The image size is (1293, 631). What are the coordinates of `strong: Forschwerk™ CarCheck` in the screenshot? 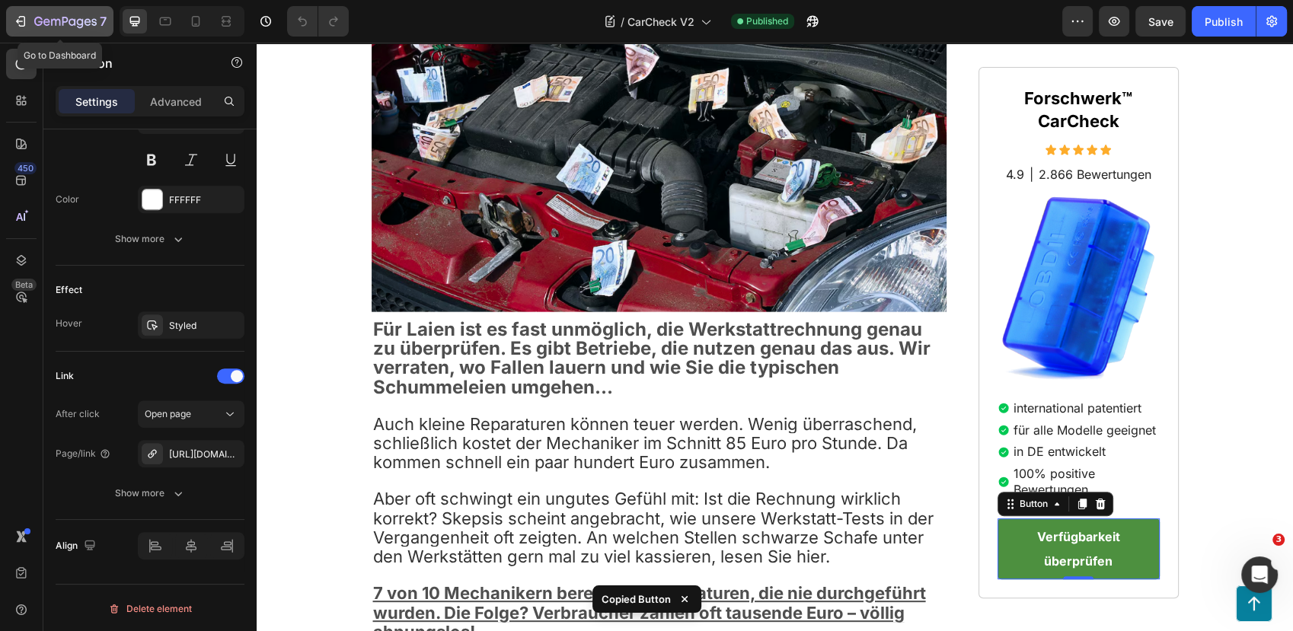 It's located at (822, 67).